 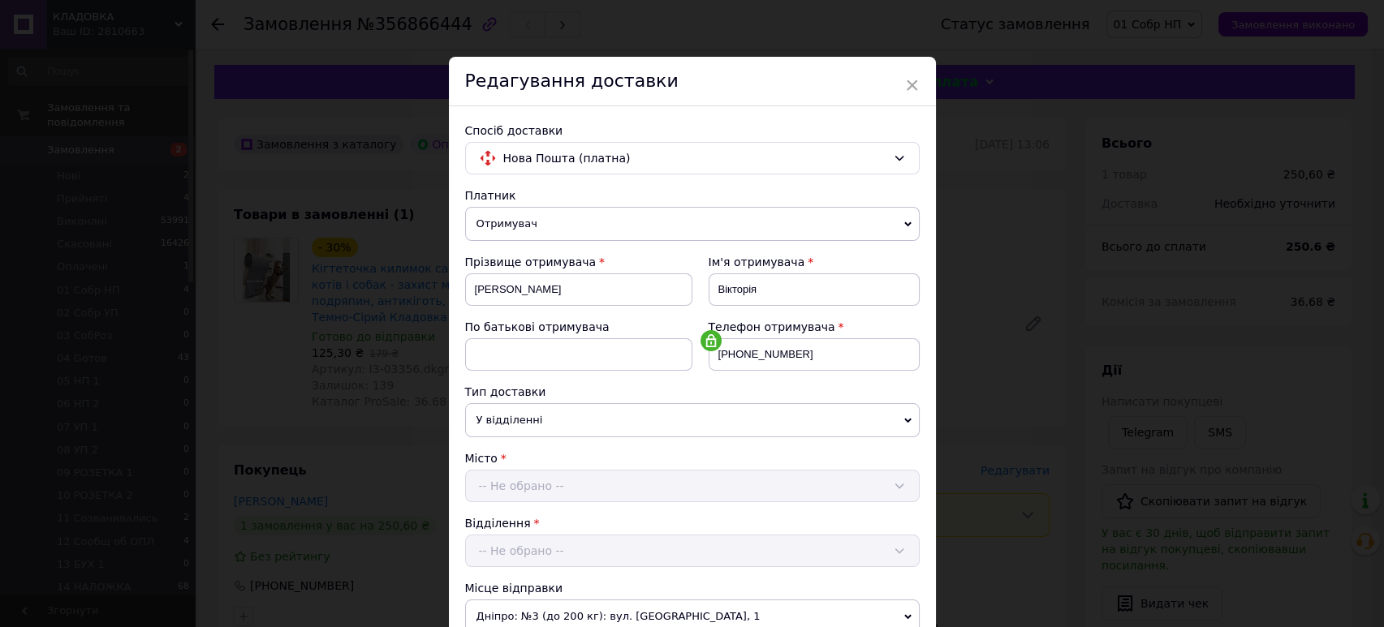 What do you see at coordinates (692, 420) in the screenshot?
I see `span: У відділенні` at bounding box center [692, 420].